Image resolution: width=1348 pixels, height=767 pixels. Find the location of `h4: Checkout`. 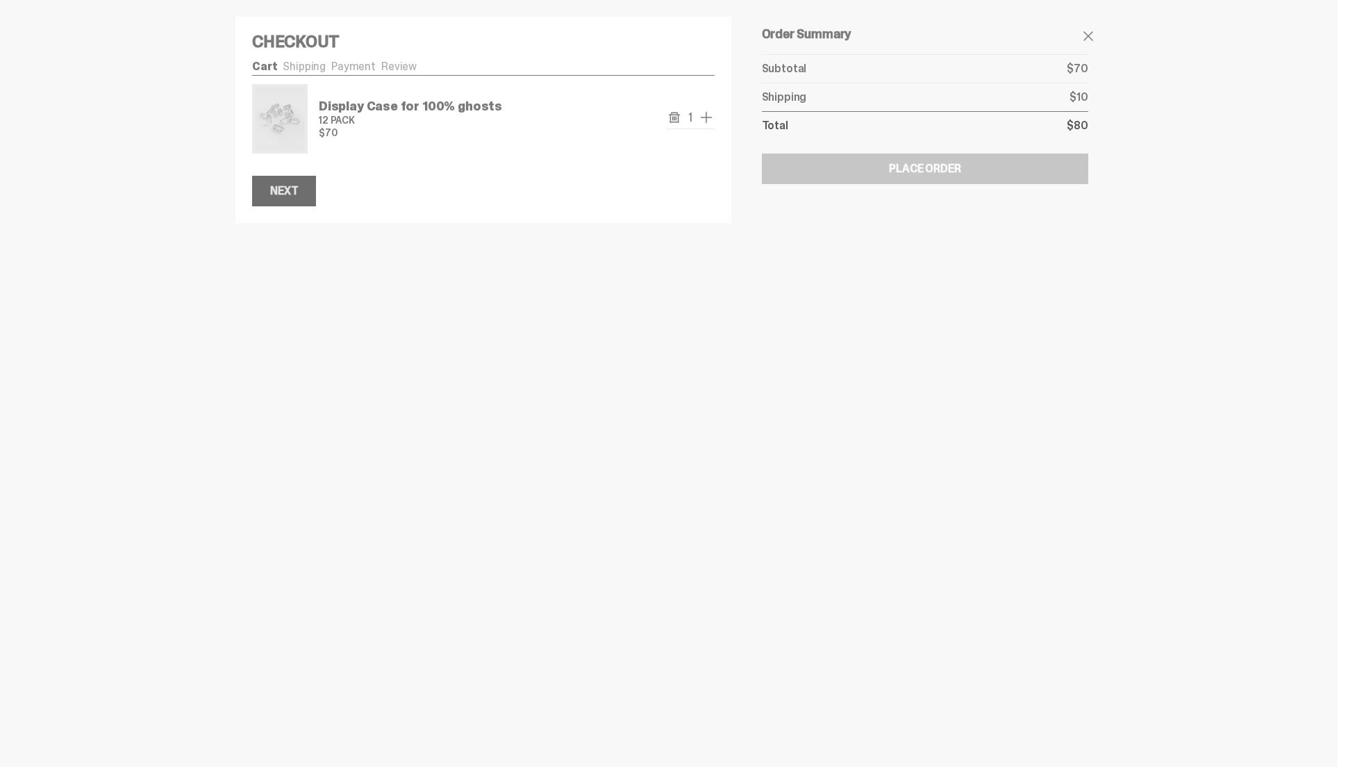

h4: Checkout is located at coordinates (483, 42).